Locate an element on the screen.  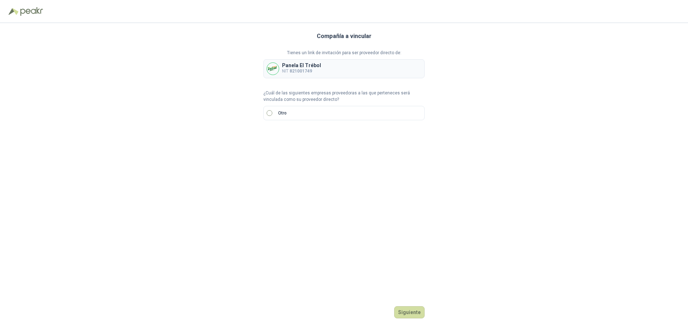
img: Peakr is located at coordinates (32, 11).